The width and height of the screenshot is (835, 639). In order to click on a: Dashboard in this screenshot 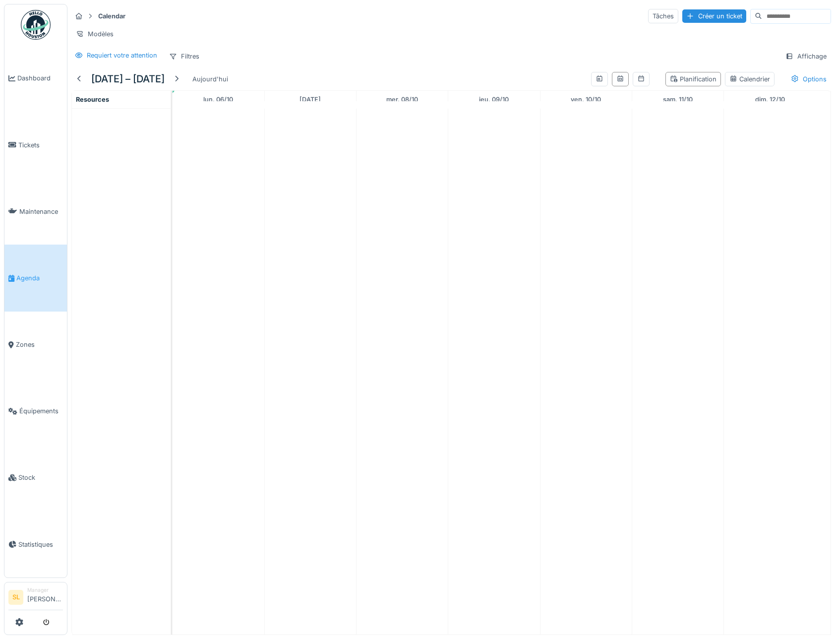, I will do `click(36, 78)`.